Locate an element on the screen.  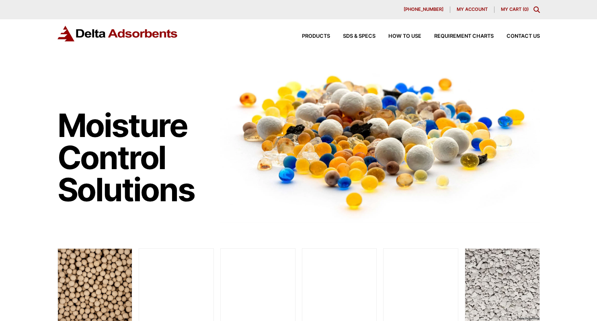
img: Delta Adsorbents is located at coordinates (118, 33).